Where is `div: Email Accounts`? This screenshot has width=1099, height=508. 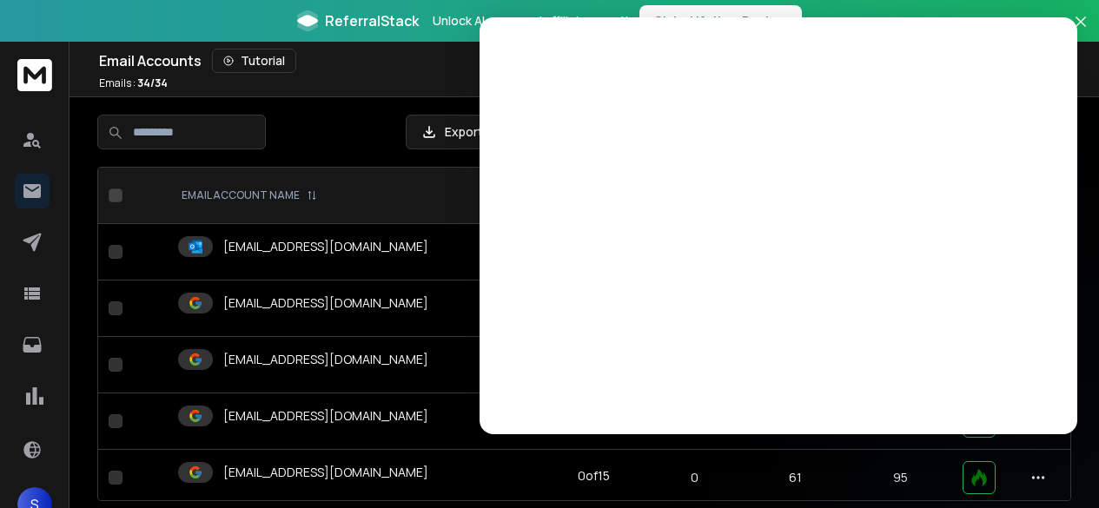 div: Email Accounts is located at coordinates (375, 61).